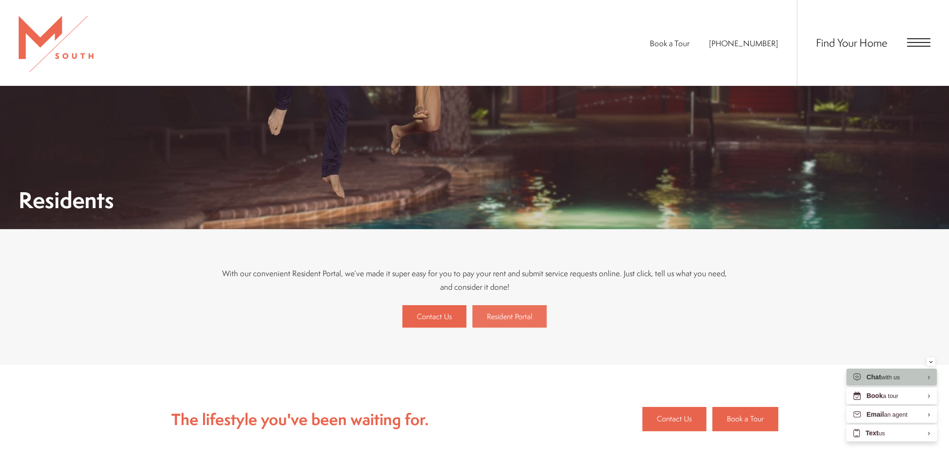  I want to click on p: The lifestyle you've been waiting for., so click(300, 420).